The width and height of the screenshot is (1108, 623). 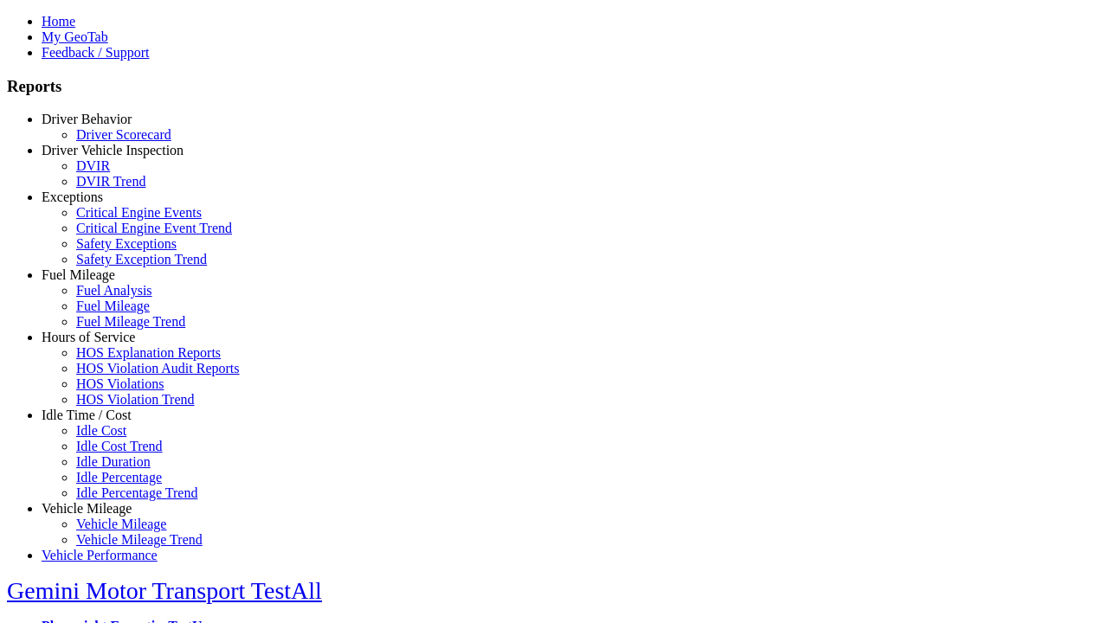 What do you see at coordinates (119, 446) in the screenshot?
I see `a: Idle Cost Trend` at bounding box center [119, 446].